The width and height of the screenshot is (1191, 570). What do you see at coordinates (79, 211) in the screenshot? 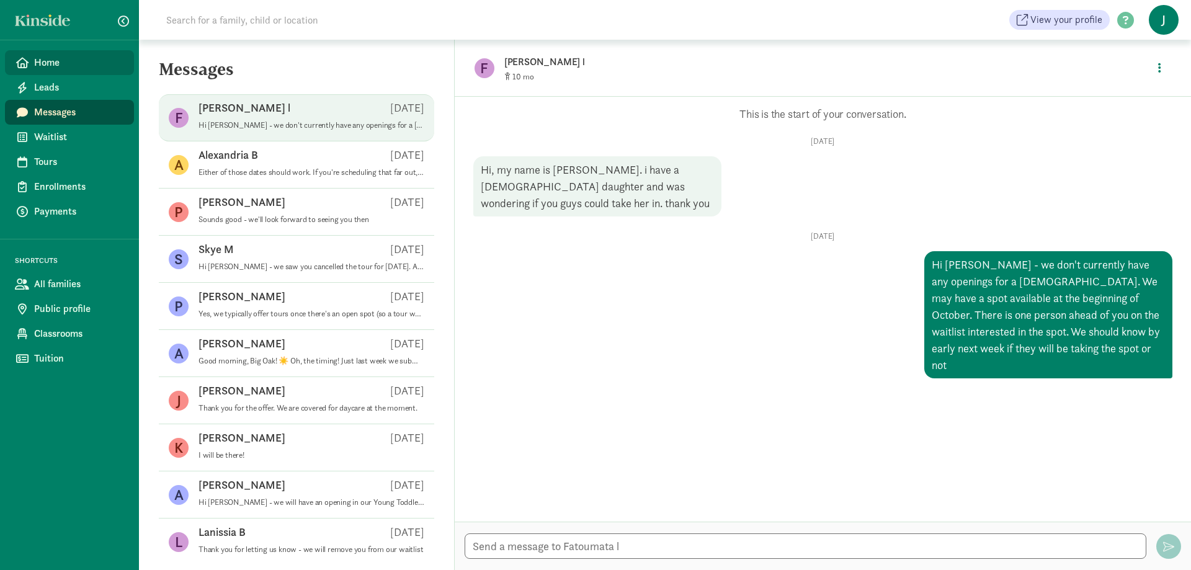
I see `span: Payments` at bounding box center [79, 211].